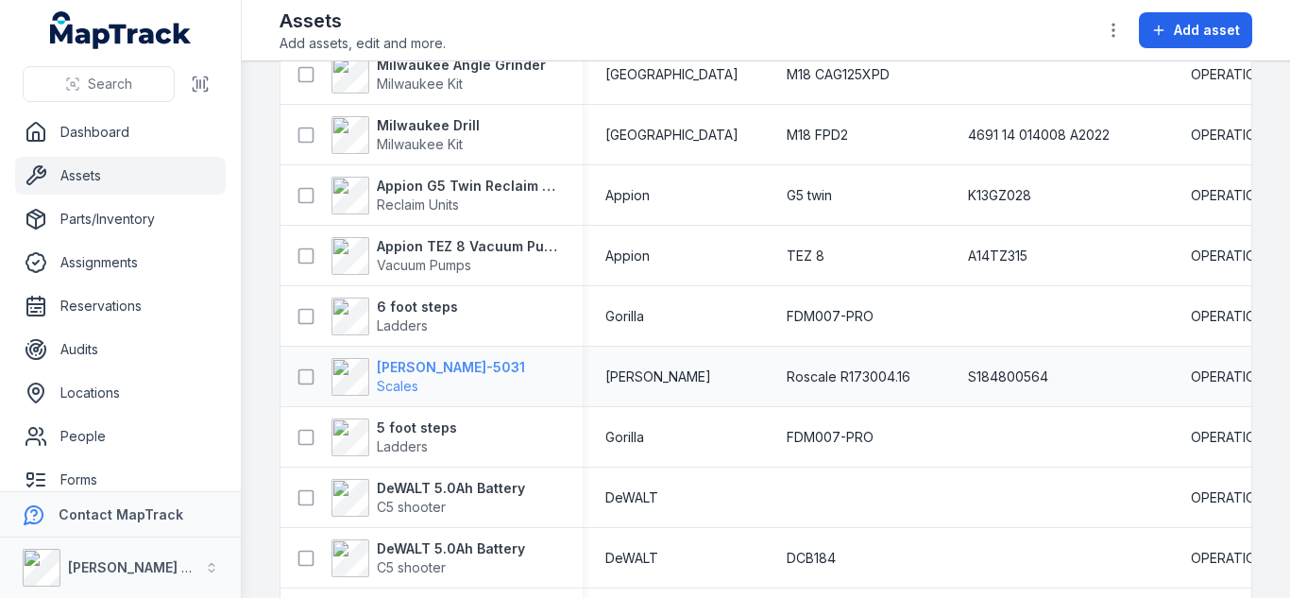 This screenshot has width=1290, height=598. Describe the element at coordinates (405, 135) in the screenshot. I see `a: Milwaukee DrillMilwaukee Kit` at that location.